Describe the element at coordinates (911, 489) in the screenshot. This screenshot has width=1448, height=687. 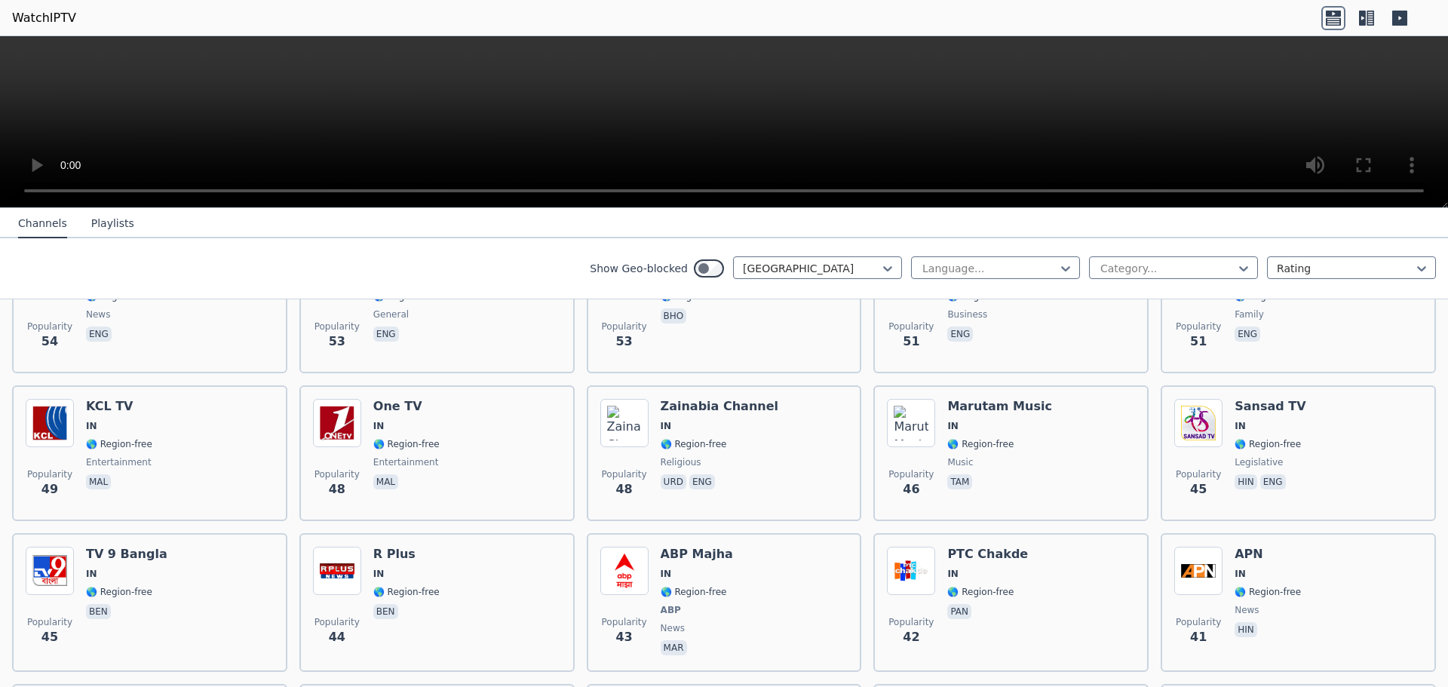
I see `span: 46` at that location.